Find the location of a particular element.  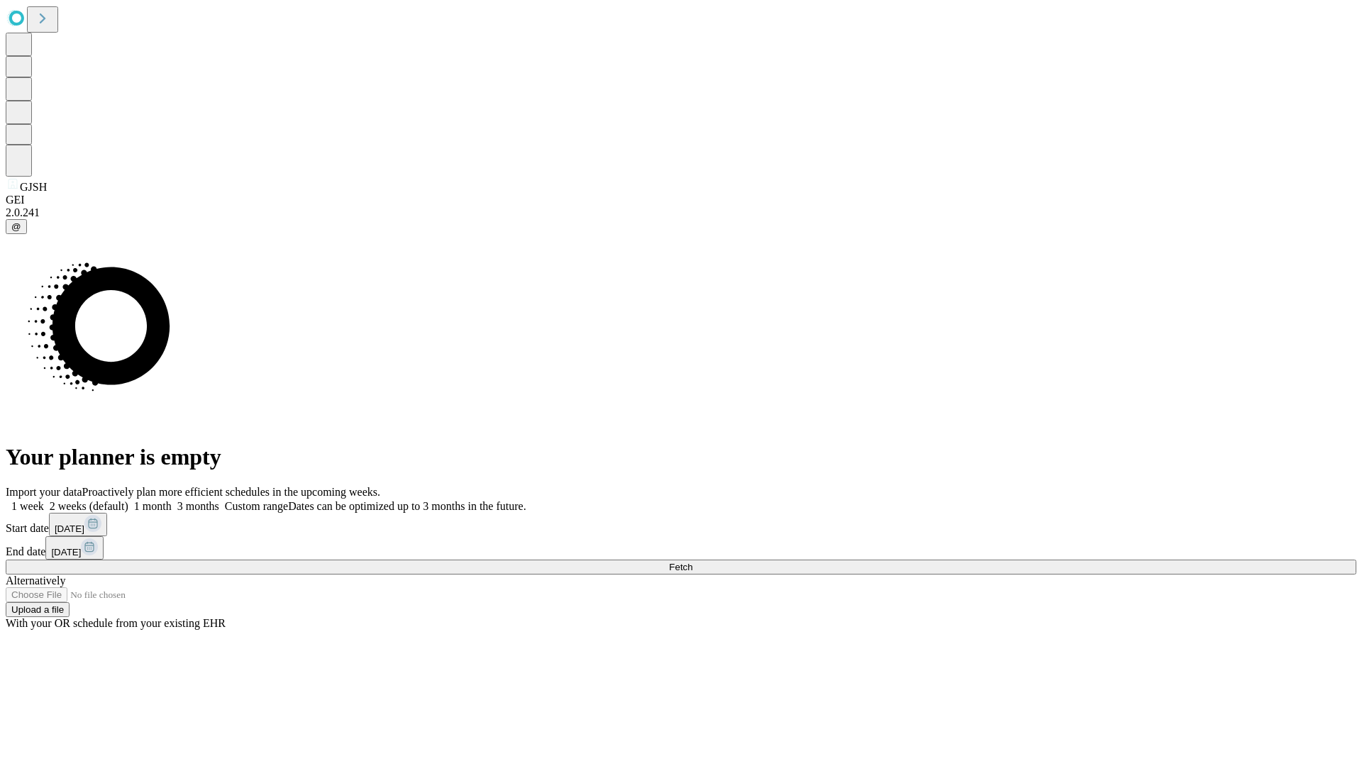

span: With your OR schedule from your existing EHR is located at coordinates (116, 623).